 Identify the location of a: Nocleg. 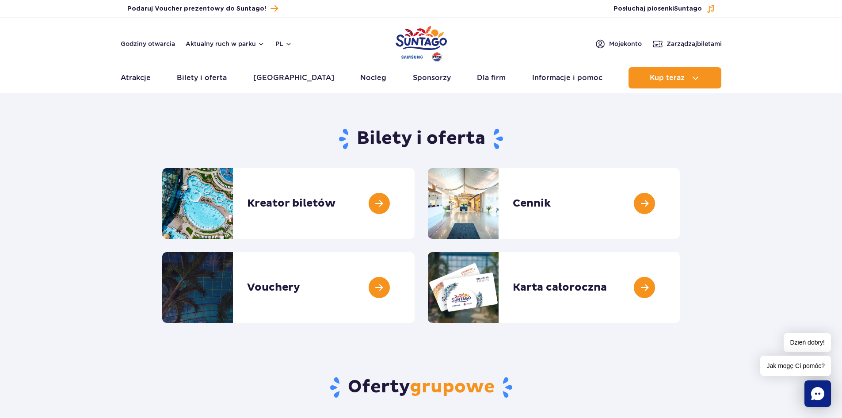
(373, 78).